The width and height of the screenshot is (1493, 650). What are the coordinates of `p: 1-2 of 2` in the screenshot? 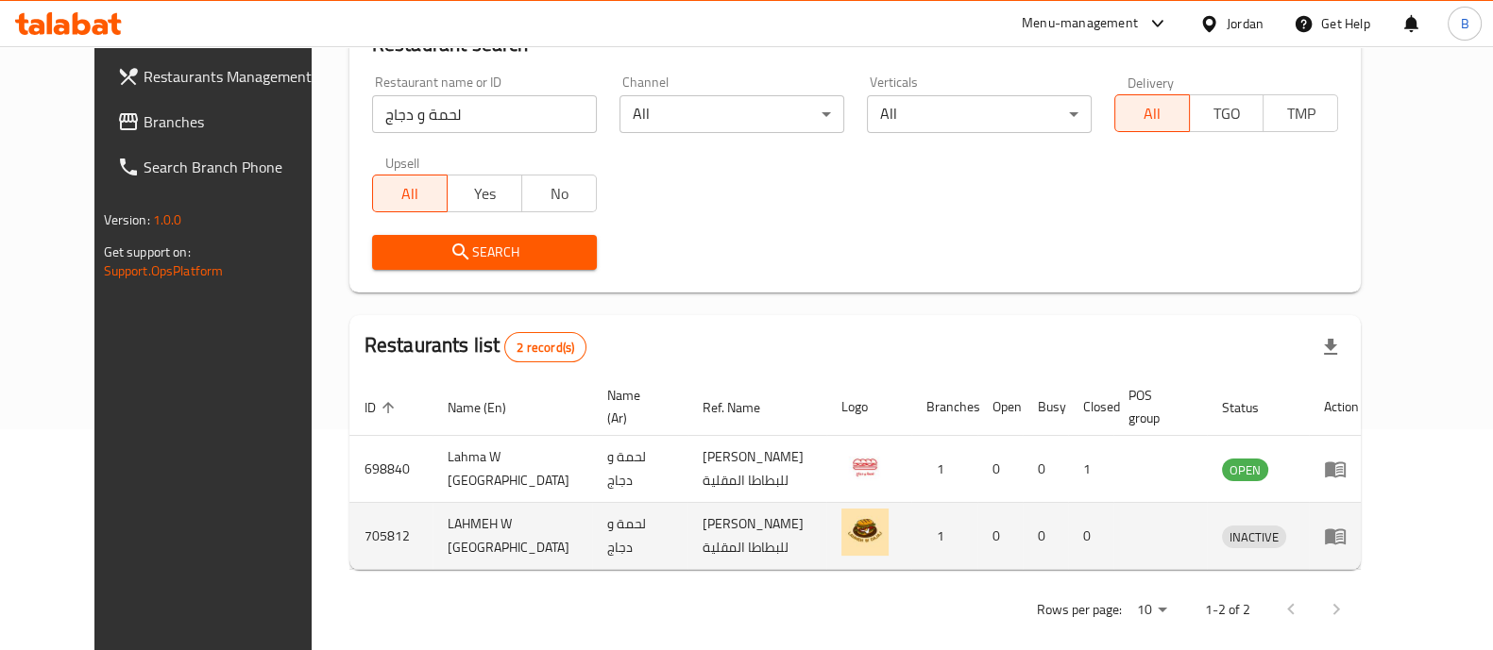 It's located at (1226, 610).